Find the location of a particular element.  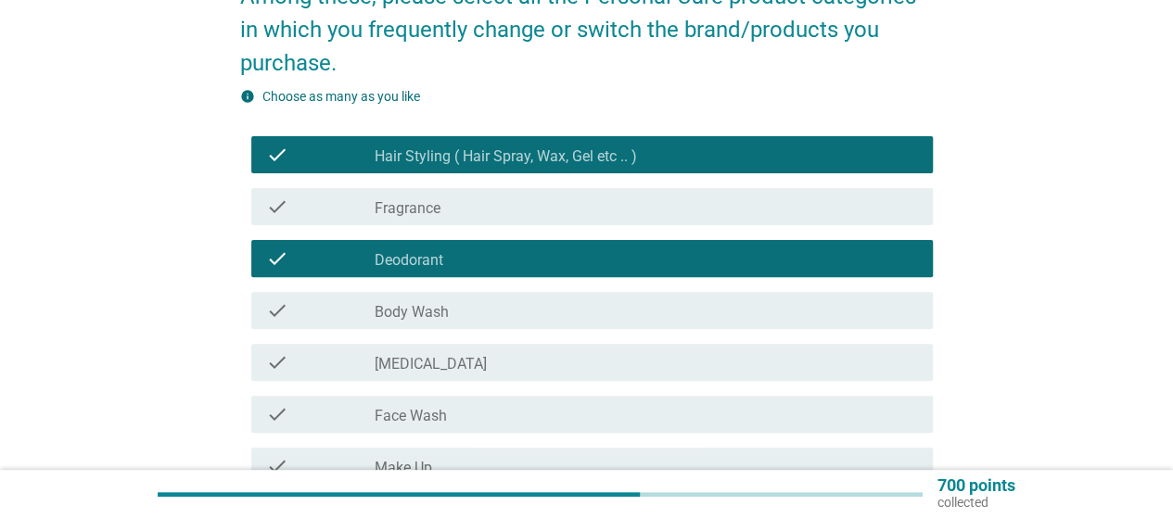

label: Choose as many as you like is located at coordinates (341, 96).